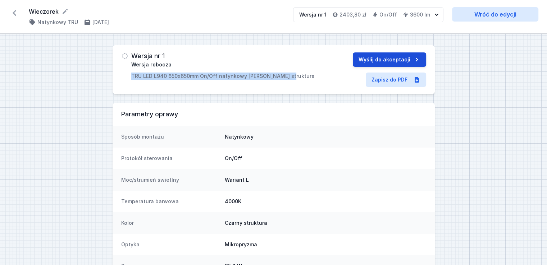  Describe the element at coordinates (325, 245) in the screenshot. I see `dd: Mikropryzma` at that location.